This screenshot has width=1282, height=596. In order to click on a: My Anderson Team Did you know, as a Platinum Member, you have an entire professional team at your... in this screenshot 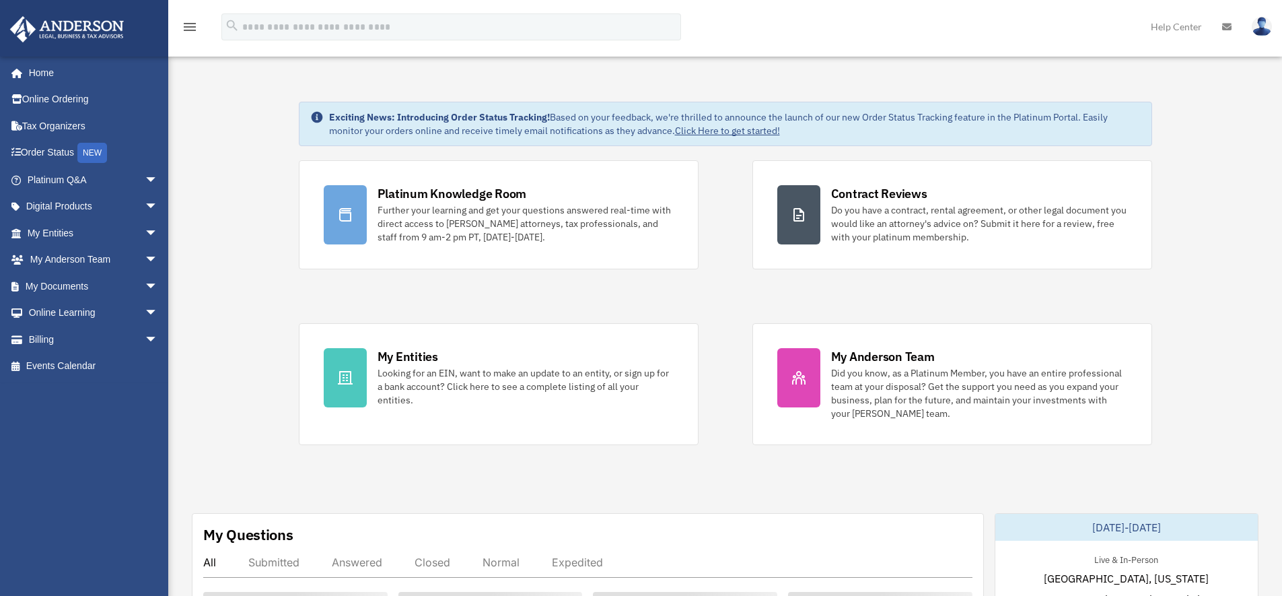, I will do `click(952, 384)`.